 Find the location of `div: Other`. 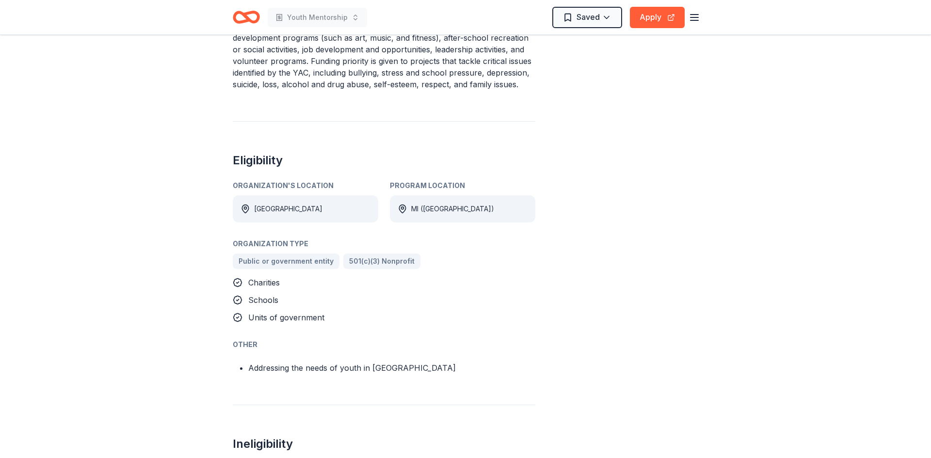

div: Other is located at coordinates (384, 345).